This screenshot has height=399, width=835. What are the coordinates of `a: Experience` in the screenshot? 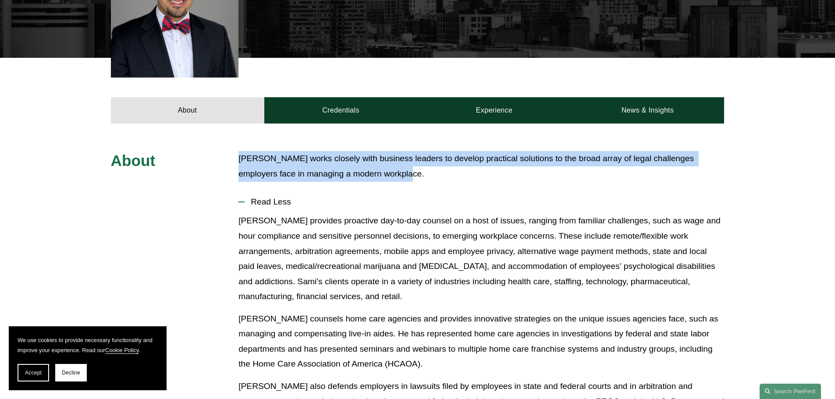 It's located at (494, 110).